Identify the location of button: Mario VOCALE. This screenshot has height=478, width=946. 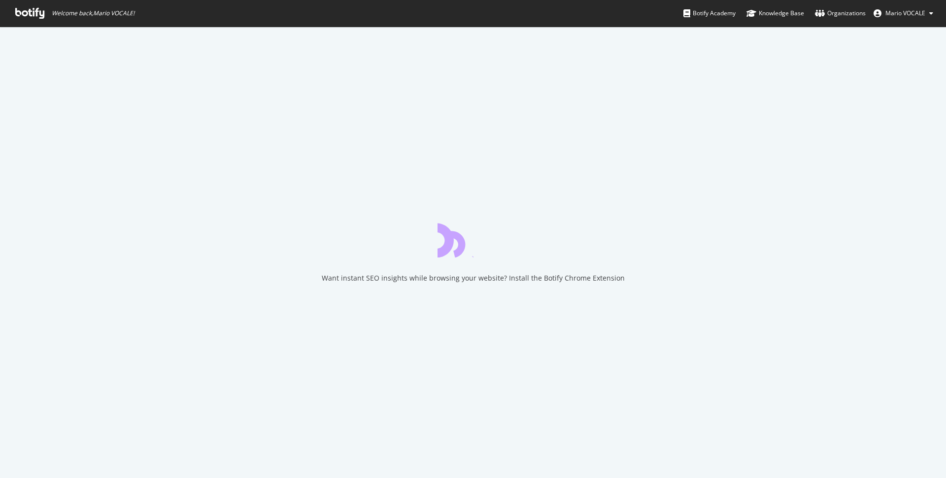
(903, 13).